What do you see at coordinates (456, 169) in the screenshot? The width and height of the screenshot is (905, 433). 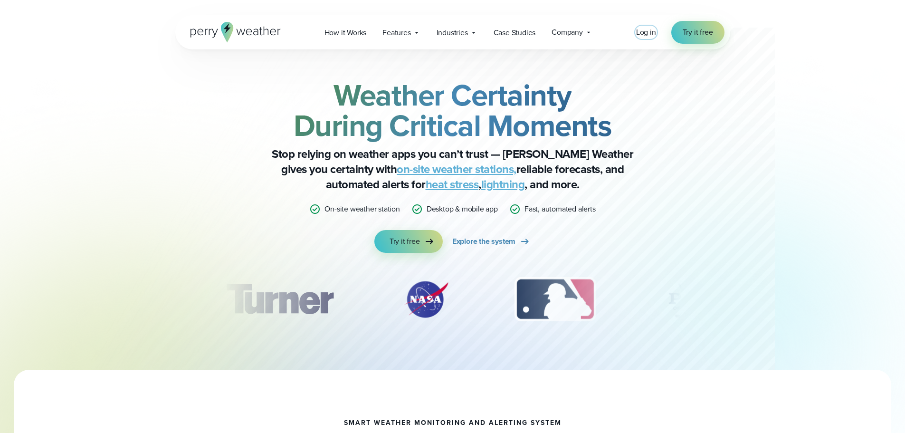 I see `a: on-site weather stations,` at bounding box center [456, 169].